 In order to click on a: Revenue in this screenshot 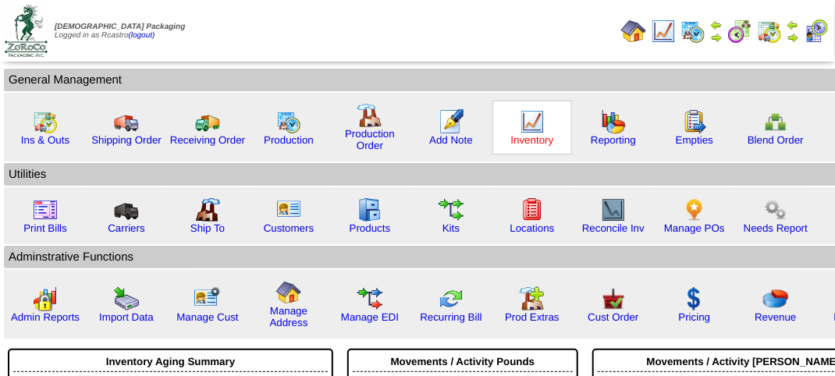, I will do `click(774, 317)`.